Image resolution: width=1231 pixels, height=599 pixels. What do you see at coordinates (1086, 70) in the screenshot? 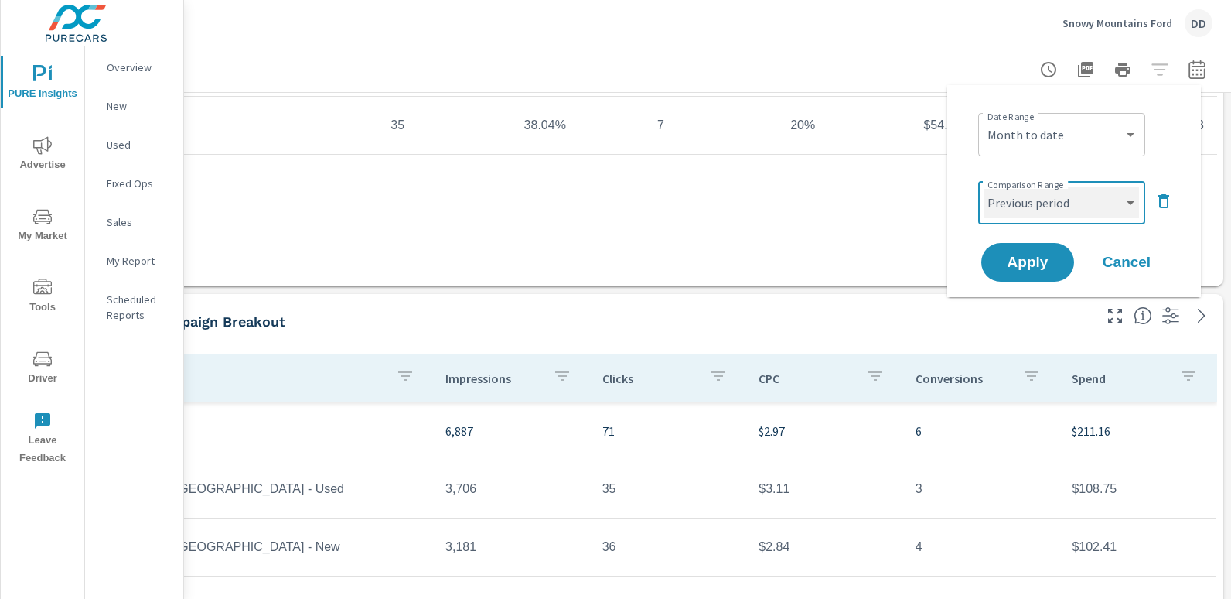
I see `button: "Export Report to PDF"` at bounding box center [1086, 70].